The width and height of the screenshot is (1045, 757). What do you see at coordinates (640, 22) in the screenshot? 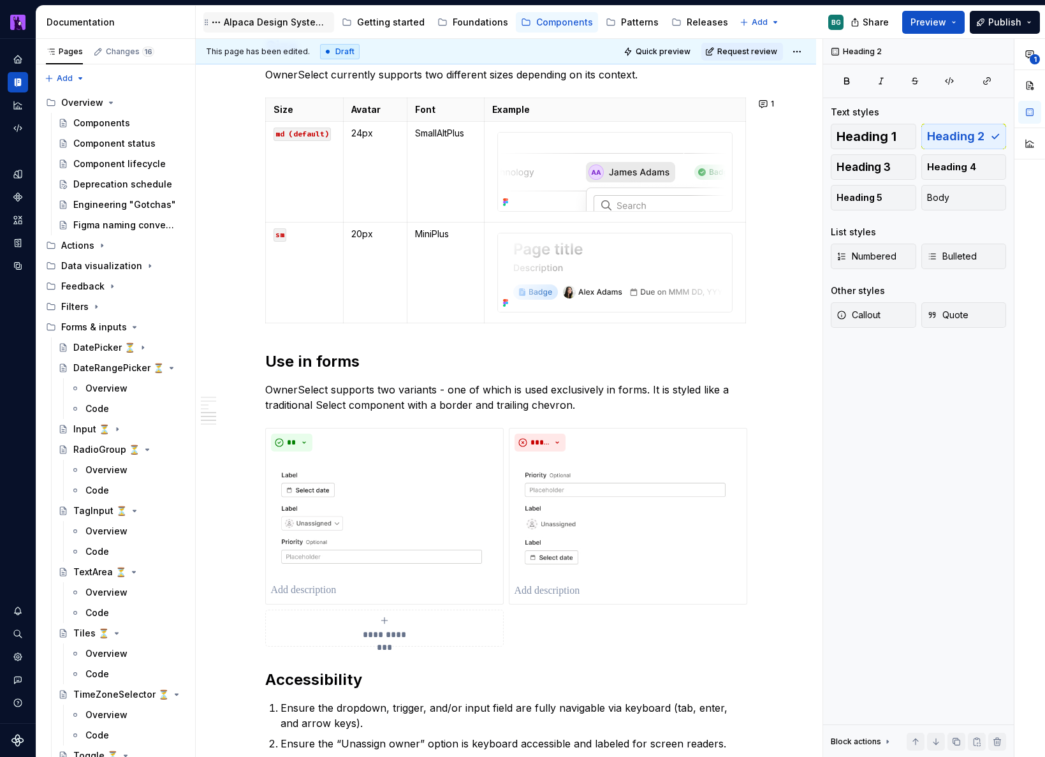
I see `div: Patterns` at bounding box center [640, 22].